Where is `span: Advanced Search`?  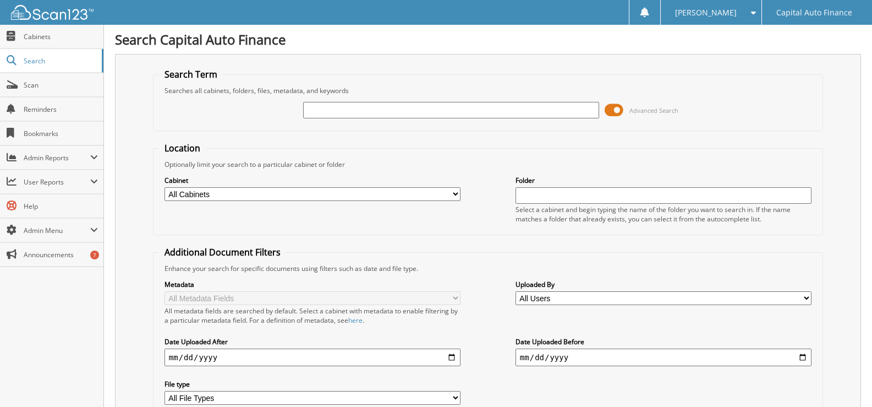 span: Advanced Search is located at coordinates (654, 110).